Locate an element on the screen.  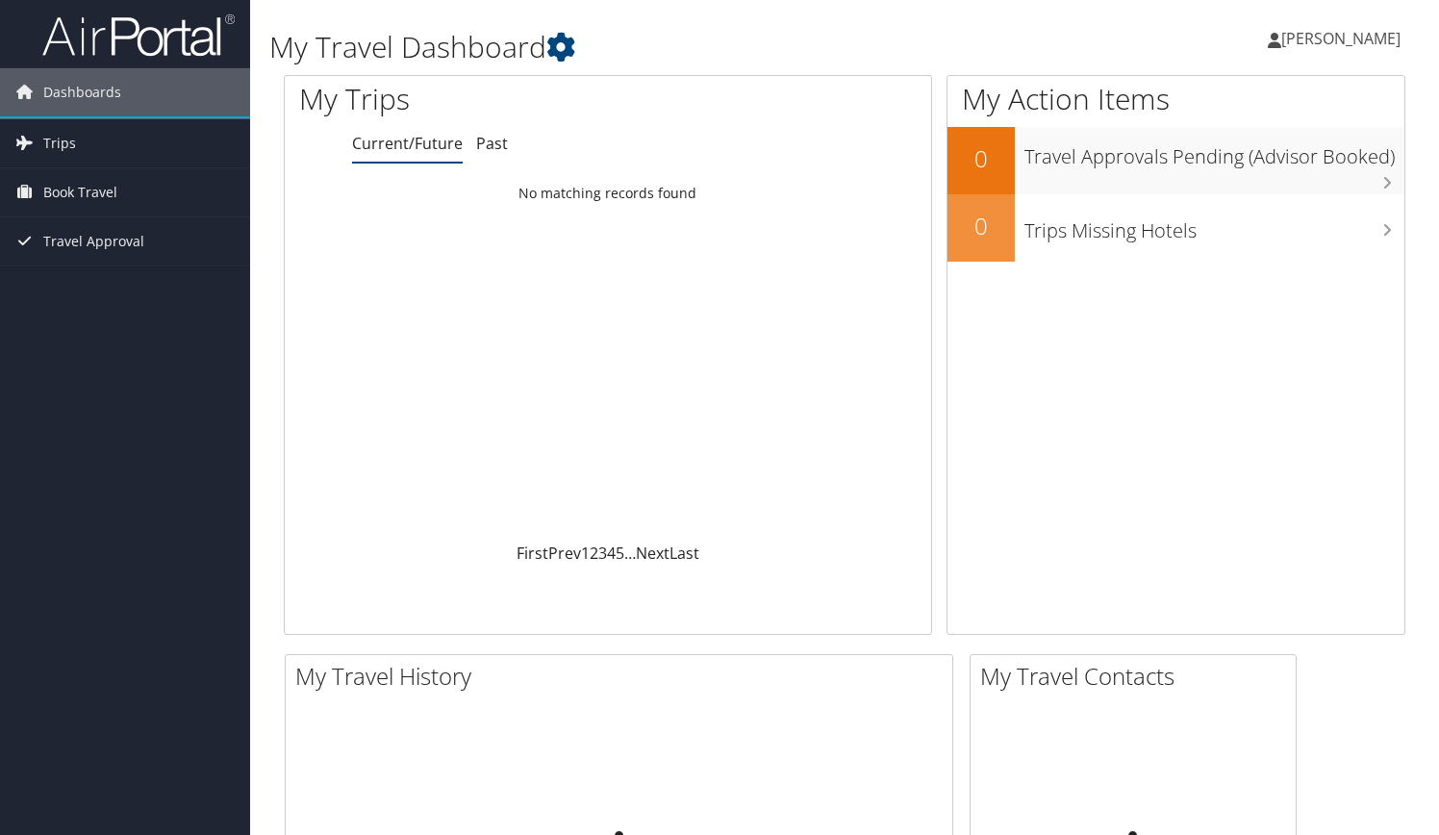
a: Next is located at coordinates (652, 553).